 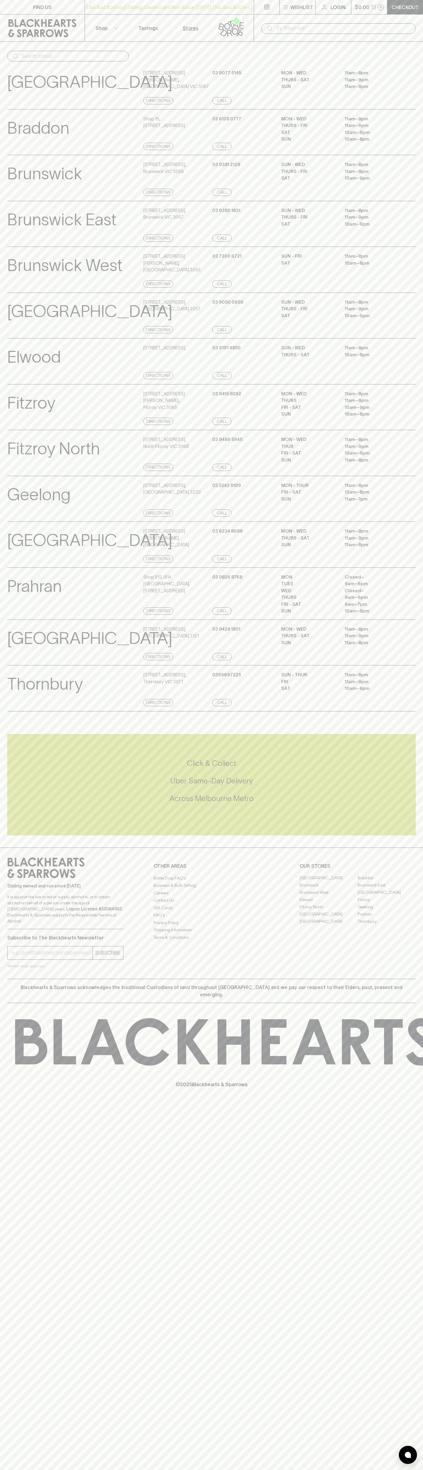 I want to click on a: Braddon, so click(x=387, y=878).